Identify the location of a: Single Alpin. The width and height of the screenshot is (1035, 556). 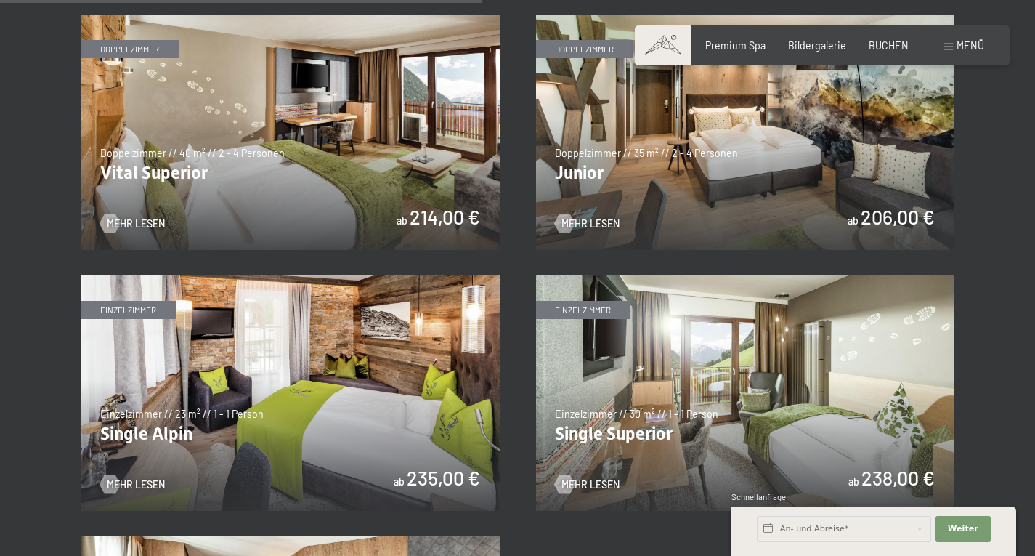
(291, 279).